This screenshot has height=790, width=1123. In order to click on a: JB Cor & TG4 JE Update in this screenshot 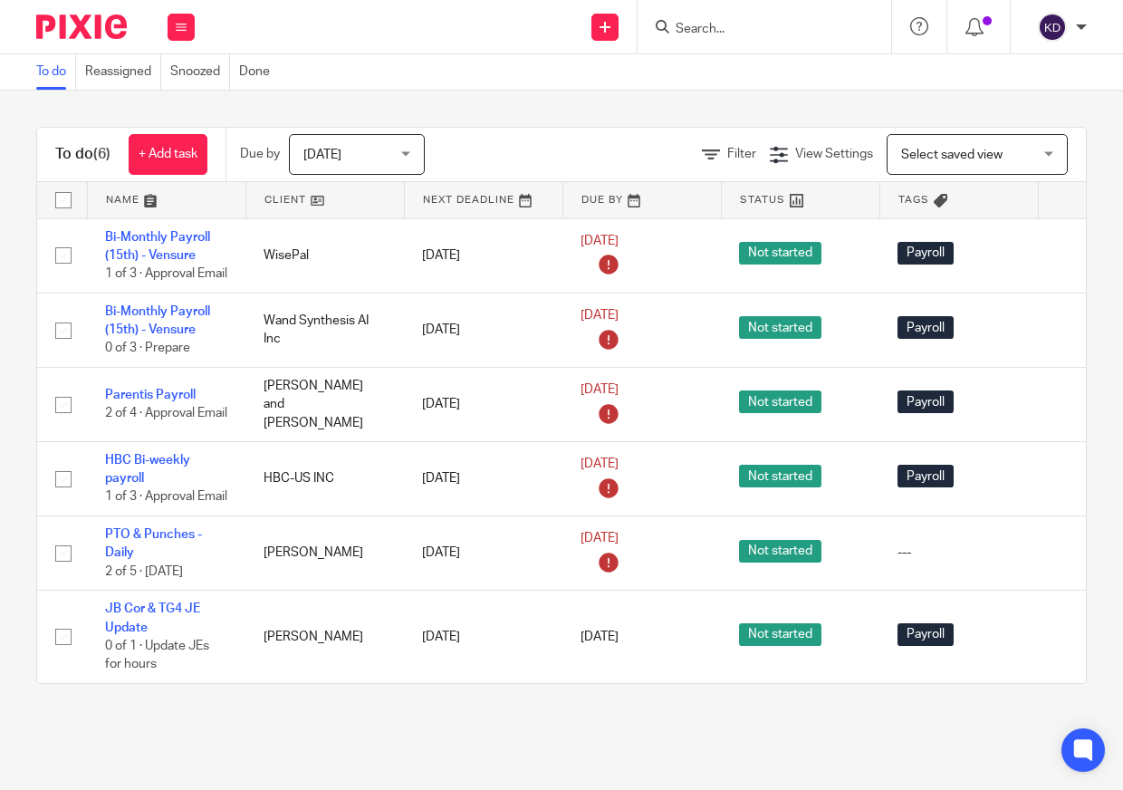, I will do `click(152, 618)`.